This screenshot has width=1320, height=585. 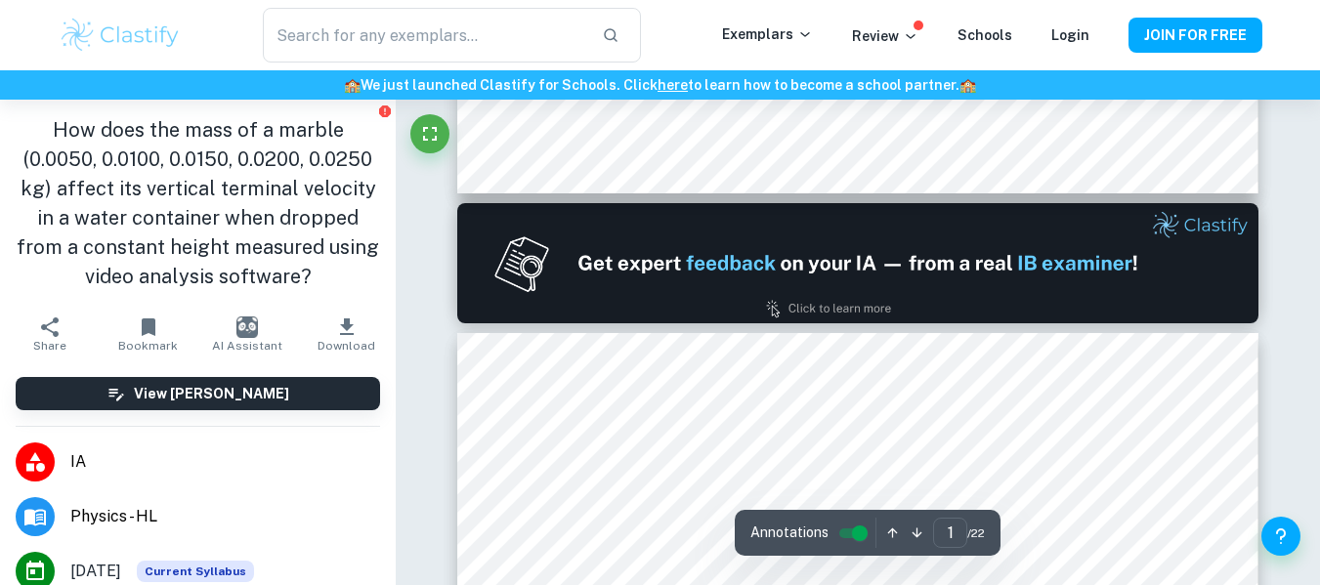 I want to click on a: JOIN FOR FREE, so click(x=1195, y=35).